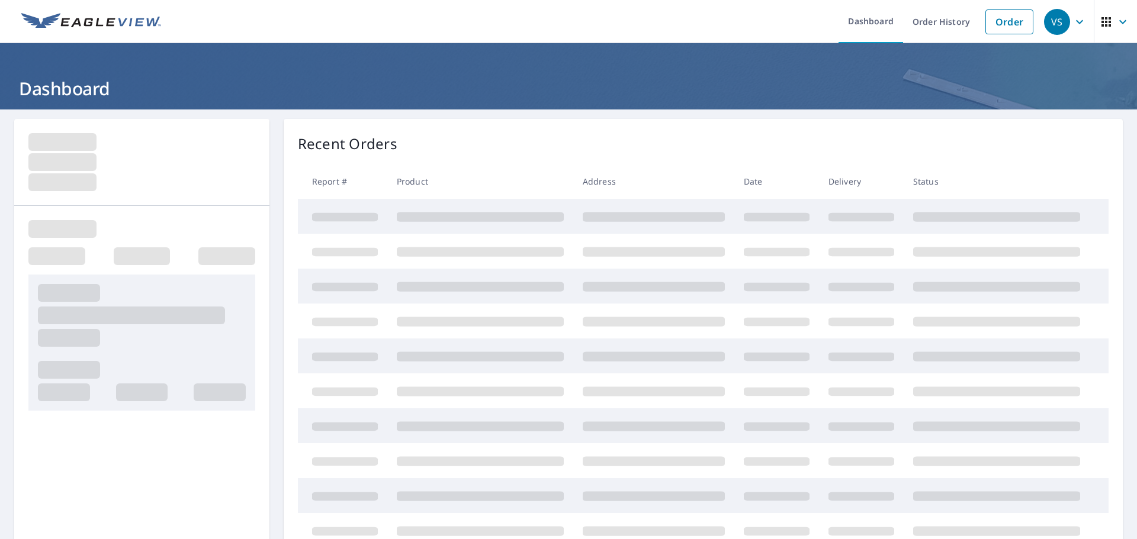 This screenshot has width=1137, height=539. What do you see at coordinates (1057, 22) in the screenshot?
I see `div: VS` at bounding box center [1057, 22].